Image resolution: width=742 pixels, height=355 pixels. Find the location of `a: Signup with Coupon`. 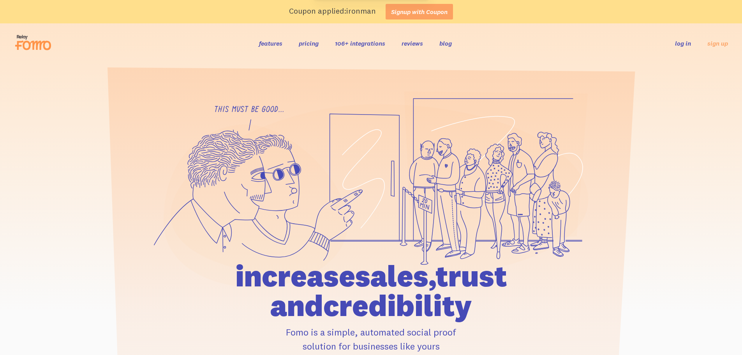

a: Signup with Coupon is located at coordinates (419, 12).